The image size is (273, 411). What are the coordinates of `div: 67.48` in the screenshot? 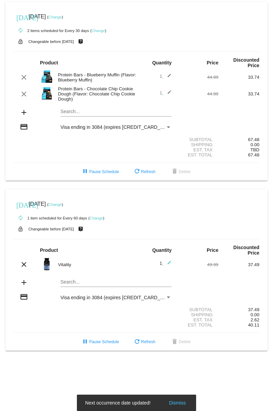 It's located at (238, 140).